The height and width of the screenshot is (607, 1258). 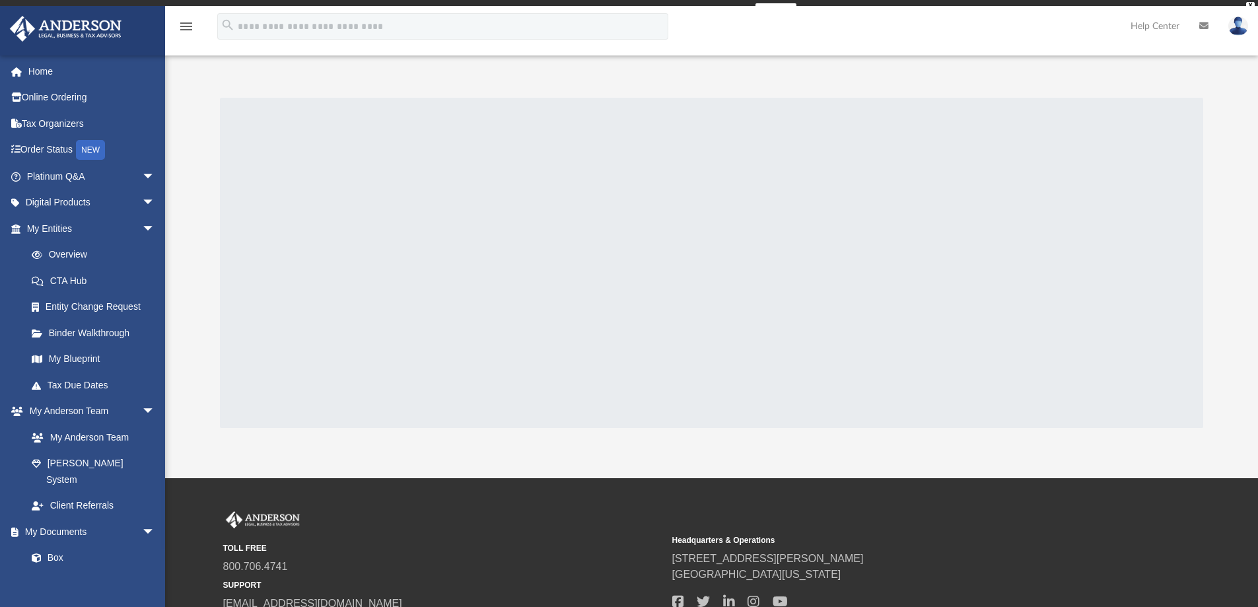 I want to click on a: Box, so click(x=90, y=558).